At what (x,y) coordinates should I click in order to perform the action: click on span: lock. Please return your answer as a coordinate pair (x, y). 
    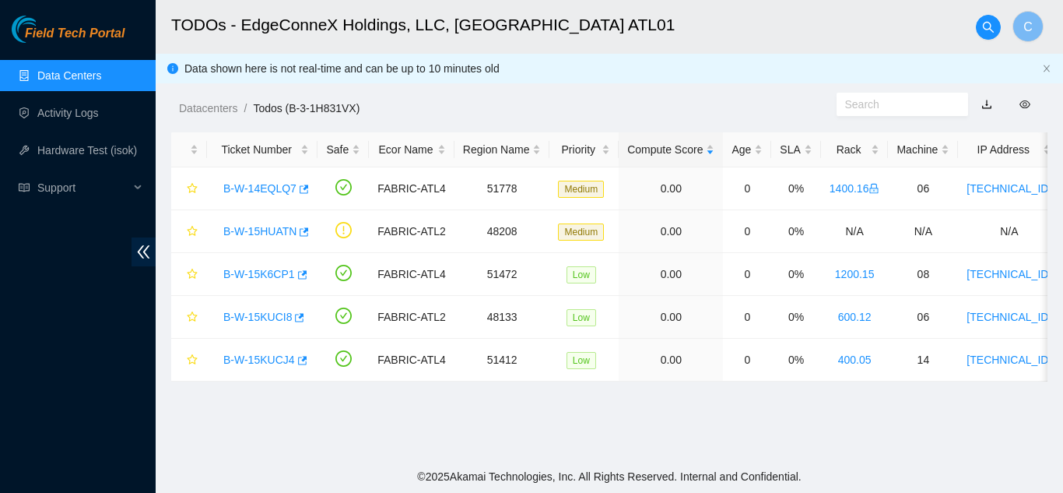
    Looking at the image, I should click on (874, 188).